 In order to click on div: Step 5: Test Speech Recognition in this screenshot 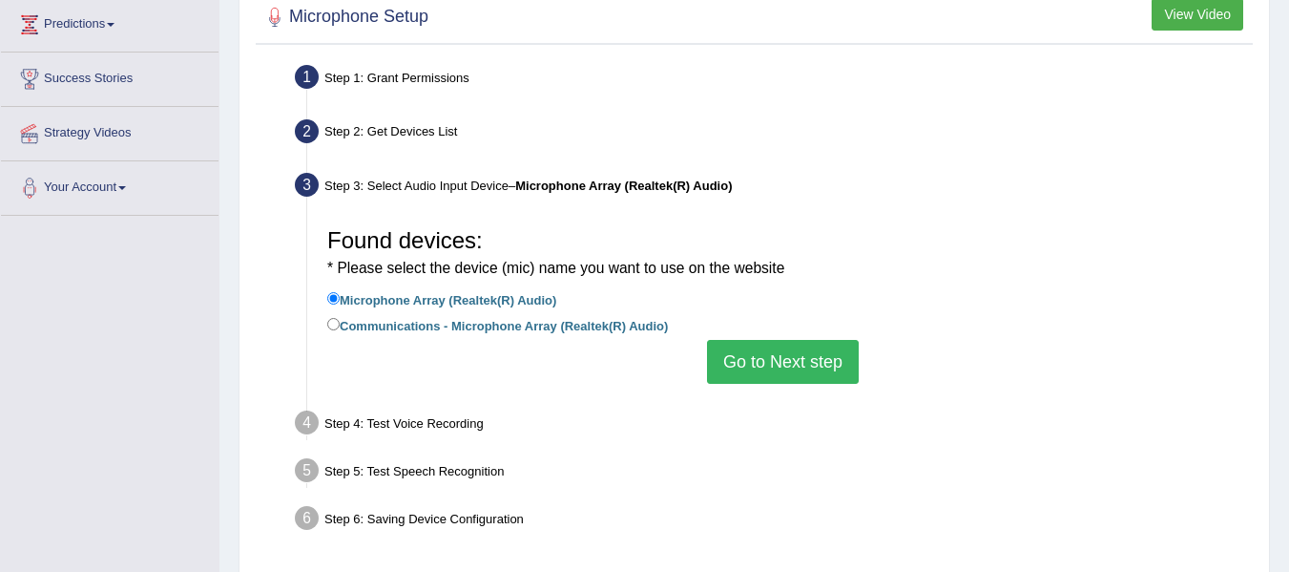, I will do `click(773, 473)`.